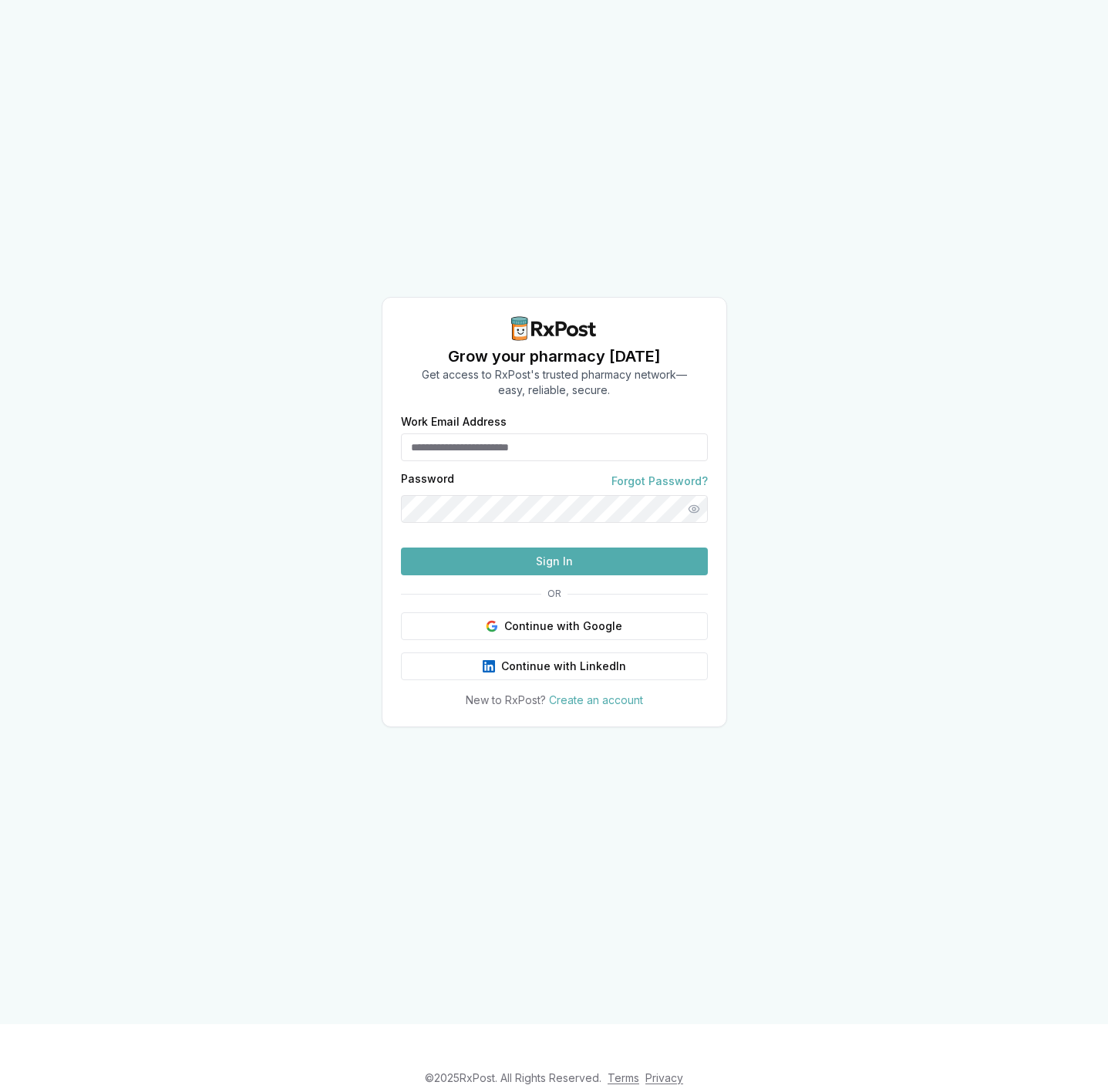 This screenshot has width=1108, height=1092. I want to click on button: Show password, so click(694, 509).